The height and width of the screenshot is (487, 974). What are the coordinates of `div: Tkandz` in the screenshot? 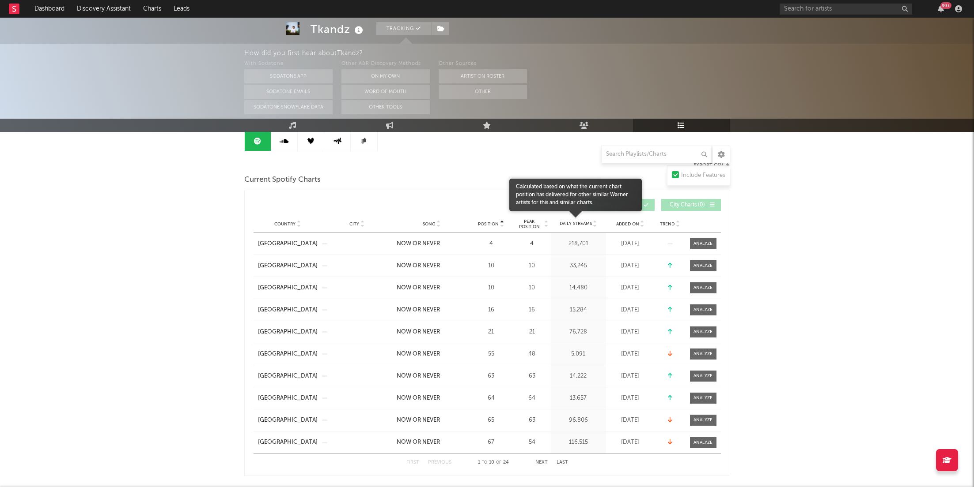 It's located at (338, 29).